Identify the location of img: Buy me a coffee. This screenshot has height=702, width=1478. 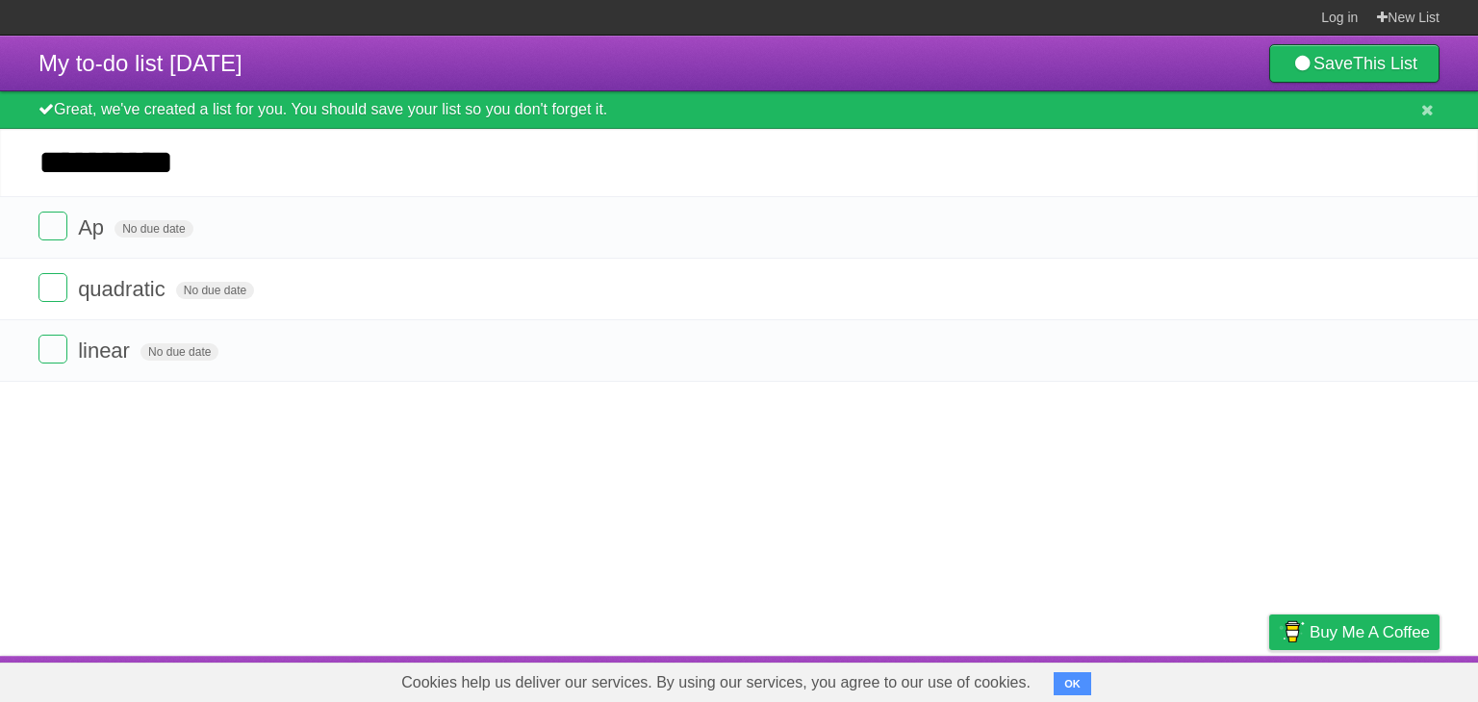
(1291, 632).